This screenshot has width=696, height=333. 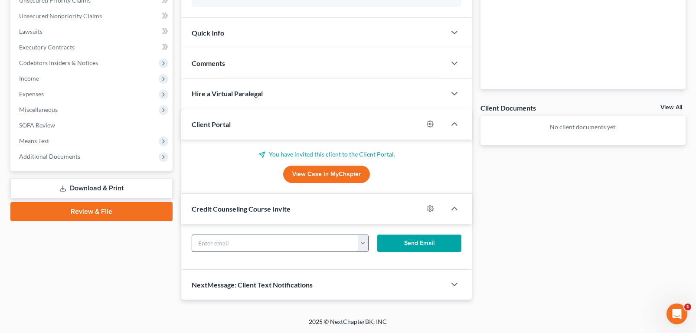 I want to click on span: Comments, so click(x=208, y=63).